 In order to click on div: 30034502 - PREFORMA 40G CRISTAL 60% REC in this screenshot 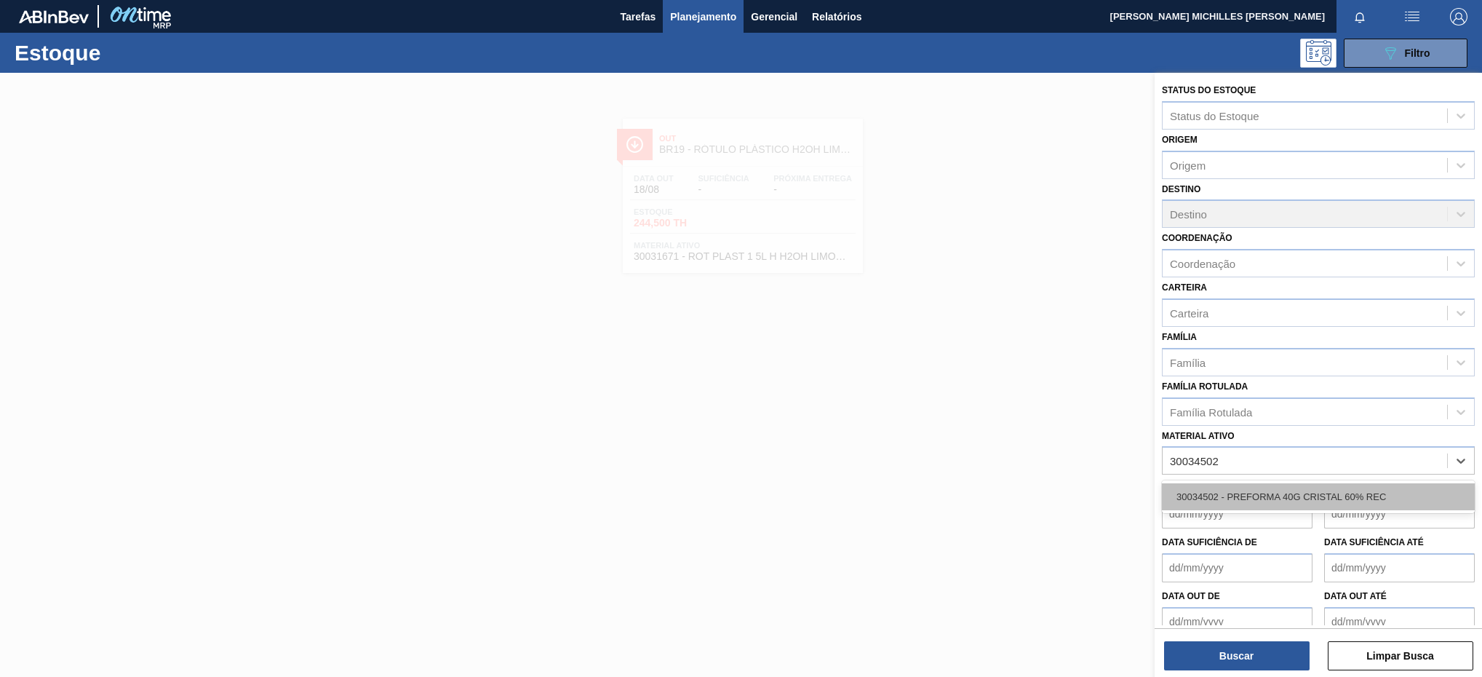, I will do `click(1319, 496)`.